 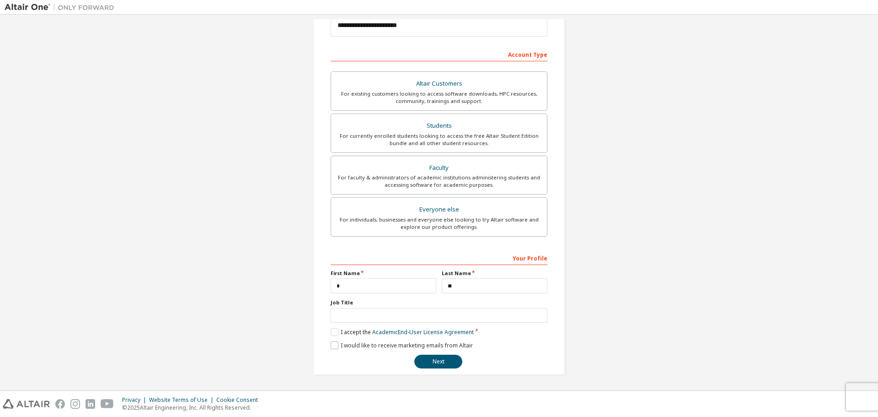 What do you see at coordinates (439, 139) in the screenshot?
I see `div: For currently enrolled students looking to access the free Altair Student Edition bundle and all ...` at bounding box center [439, 139].